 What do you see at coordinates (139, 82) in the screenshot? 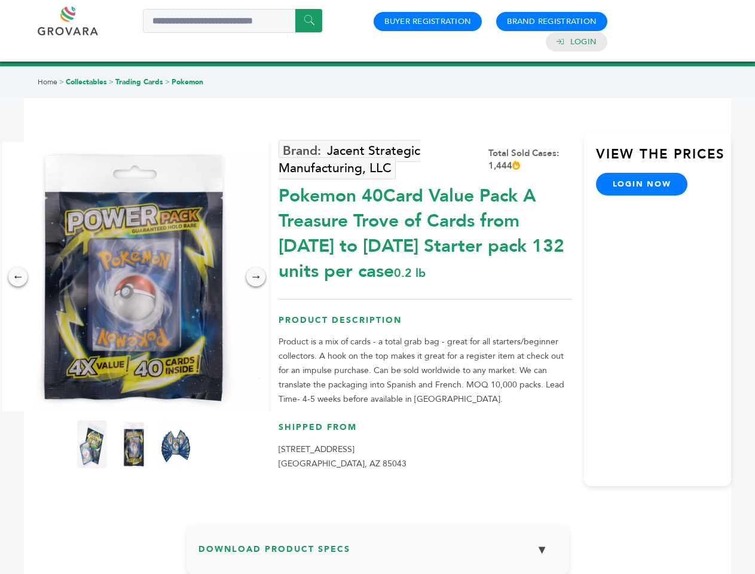
I see `a: Trading Cards` at bounding box center [139, 82].